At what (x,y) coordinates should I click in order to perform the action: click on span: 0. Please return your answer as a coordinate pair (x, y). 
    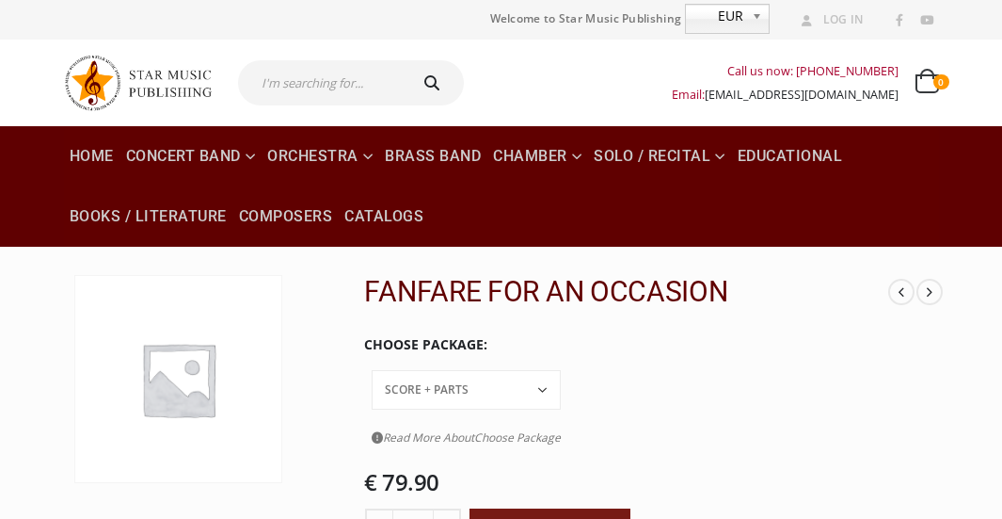
    Looking at the image, I should click on (941, 82).